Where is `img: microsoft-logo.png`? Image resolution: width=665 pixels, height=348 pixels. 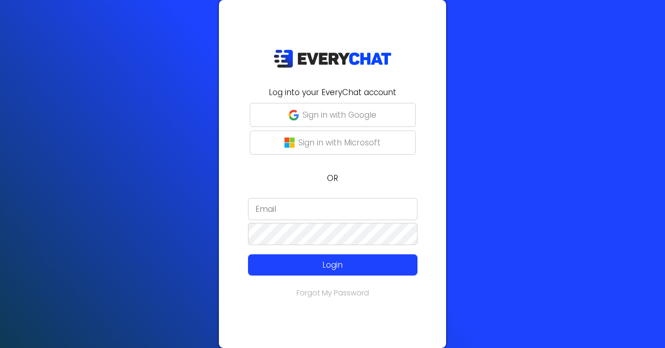 img: microsoft-logo.png is located at coordinates (290, 143).